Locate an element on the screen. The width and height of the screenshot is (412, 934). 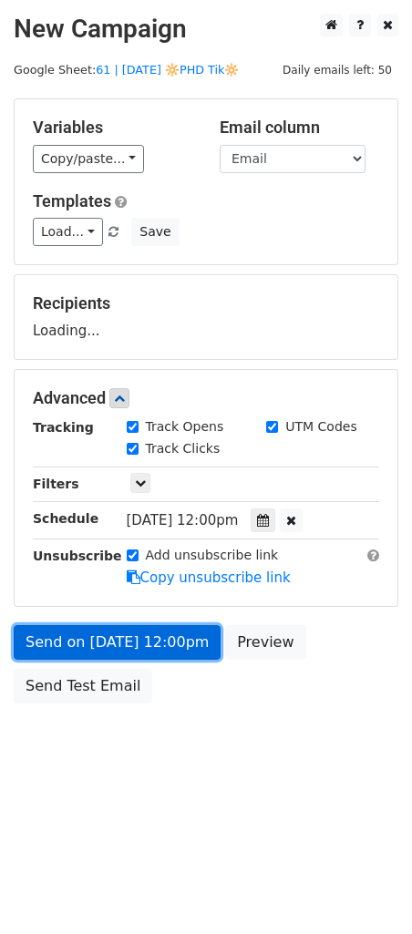
h2: New Campaign is located at coordinates (206, 29).